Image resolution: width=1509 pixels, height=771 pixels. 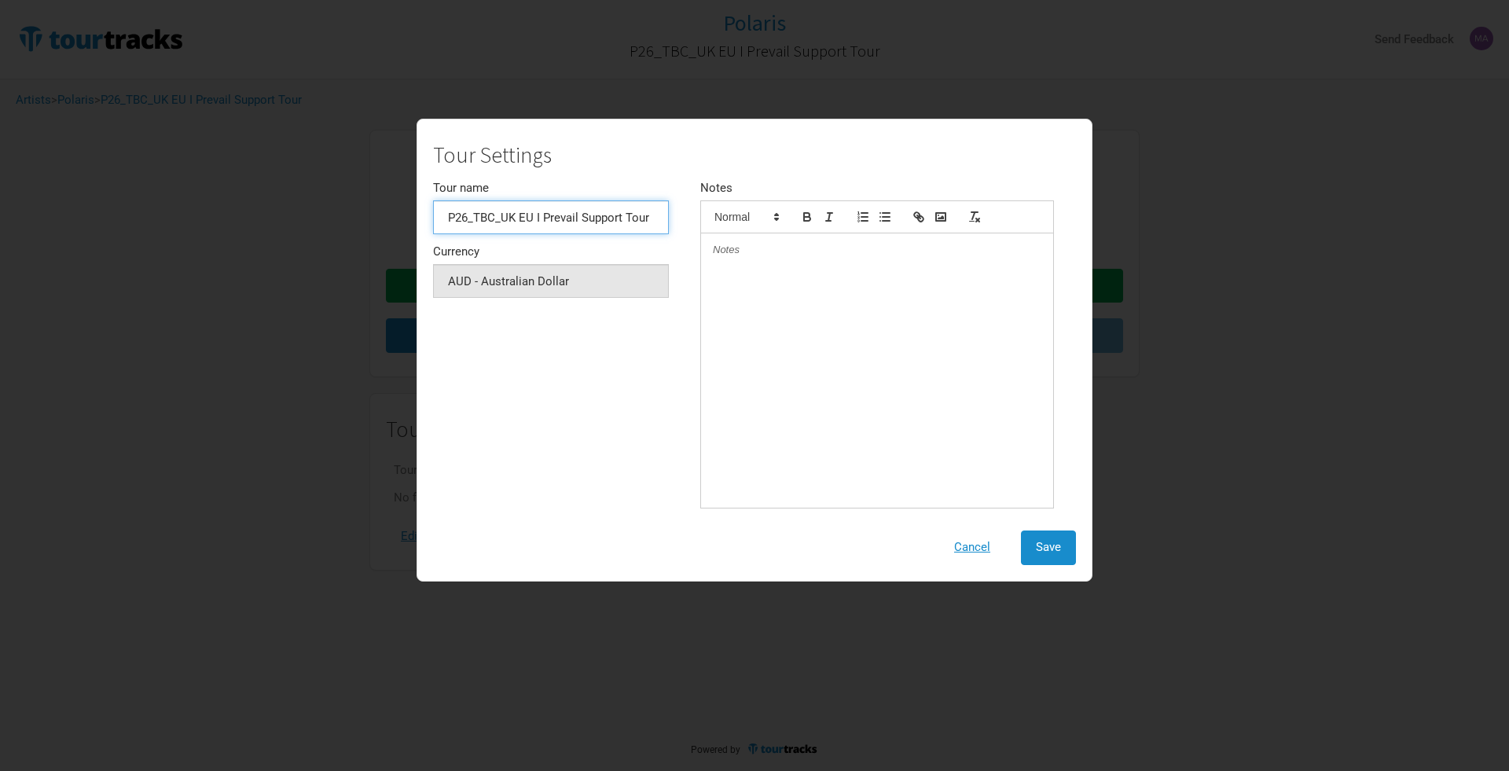 What do you see at coordinates (1048, 547) in the screenshot?
I see `span: Save` at bounding box center [1048, 547].